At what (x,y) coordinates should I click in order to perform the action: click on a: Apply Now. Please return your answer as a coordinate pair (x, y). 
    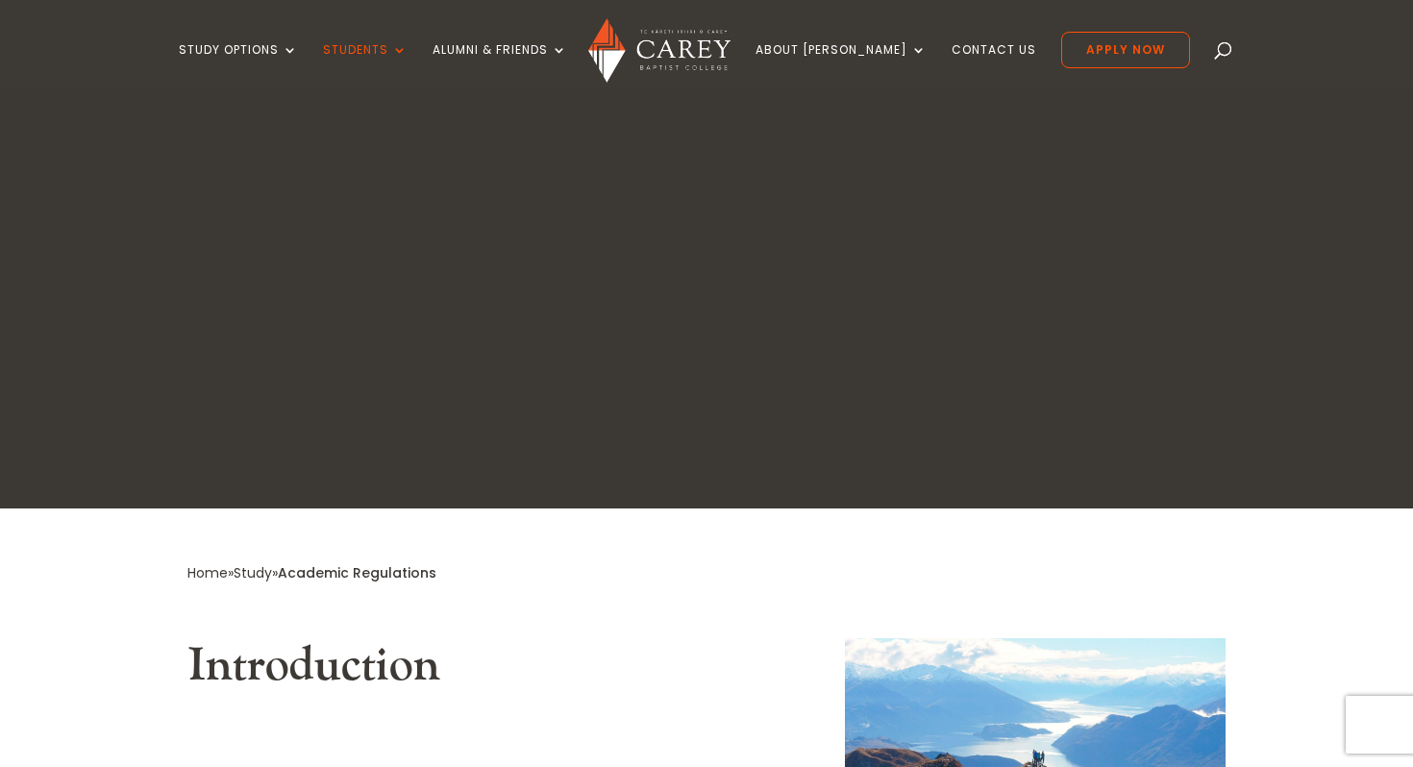
    Looking at the image, I should click on (1125, 50).